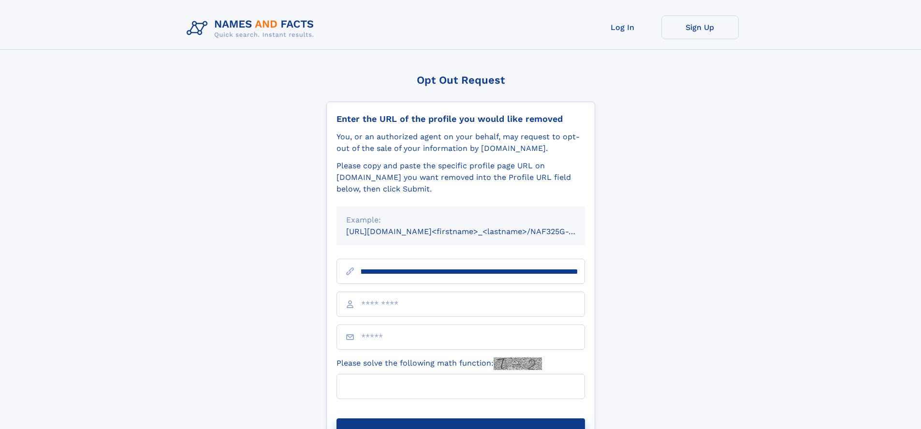 This screenshot has width=921, height=429. I want to click on label: Please solve the following math function:, so click(439, 364).